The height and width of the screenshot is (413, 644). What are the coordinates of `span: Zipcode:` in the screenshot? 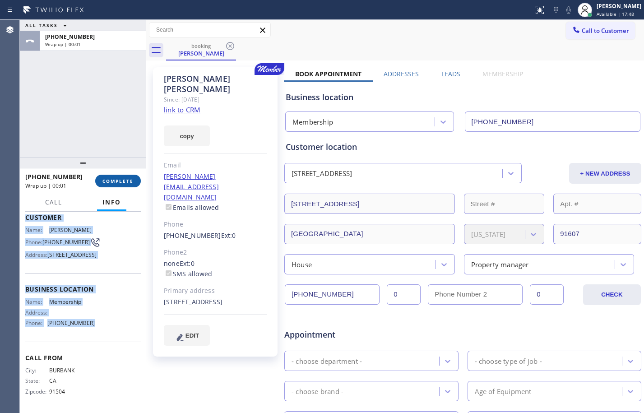 It's located at (37, 391).